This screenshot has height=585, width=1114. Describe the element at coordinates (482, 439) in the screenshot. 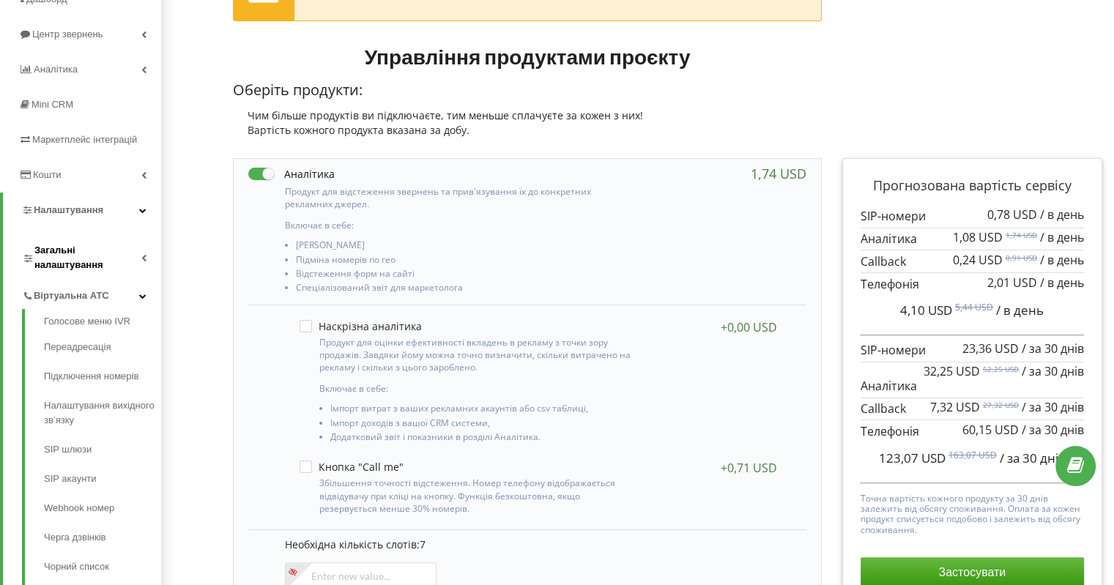

I see `li: Додатковий звіт і показники в розділі Аналітика.` at that location.